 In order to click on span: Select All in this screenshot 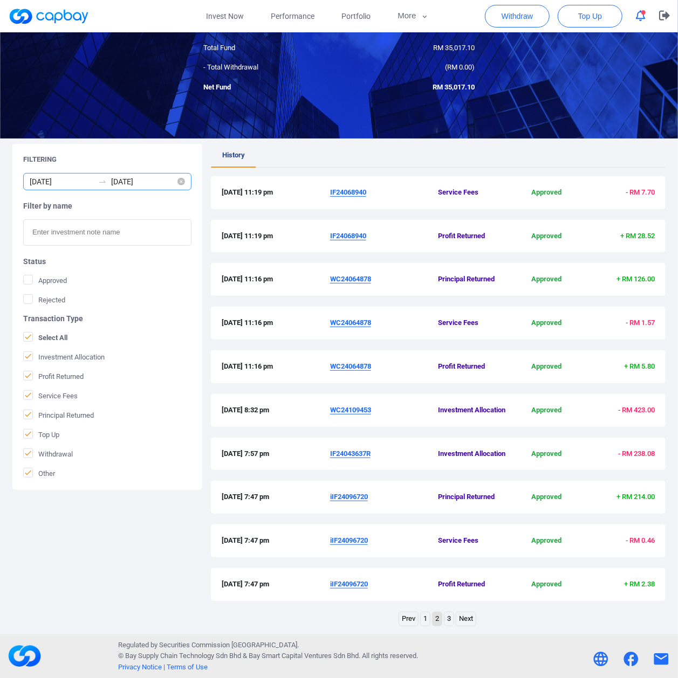, I will do `click(45, 338)`.